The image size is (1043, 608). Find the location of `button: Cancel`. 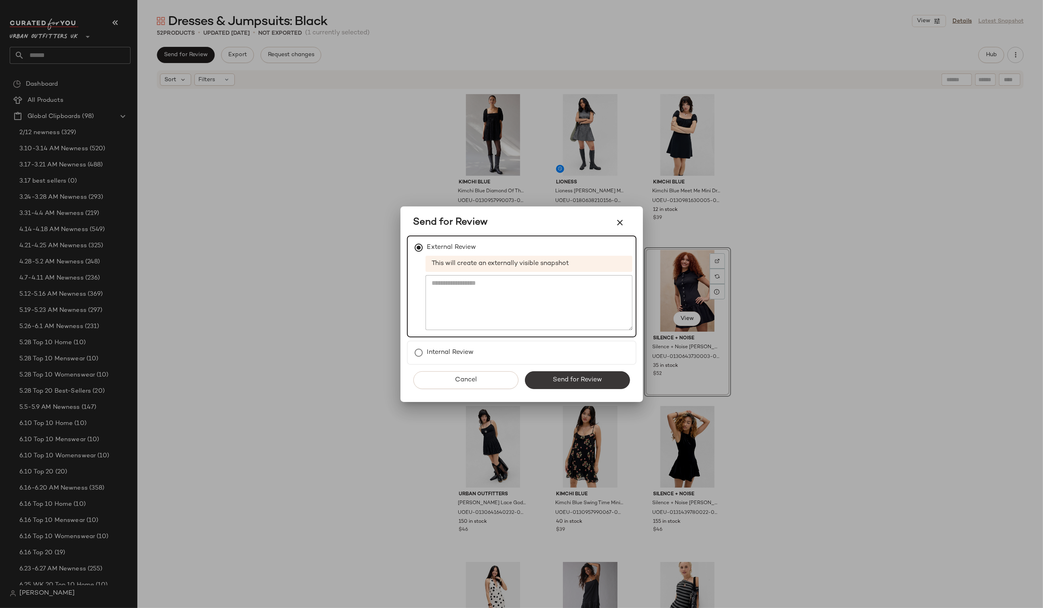

button: Cancel is located at coordinates (466, 380).